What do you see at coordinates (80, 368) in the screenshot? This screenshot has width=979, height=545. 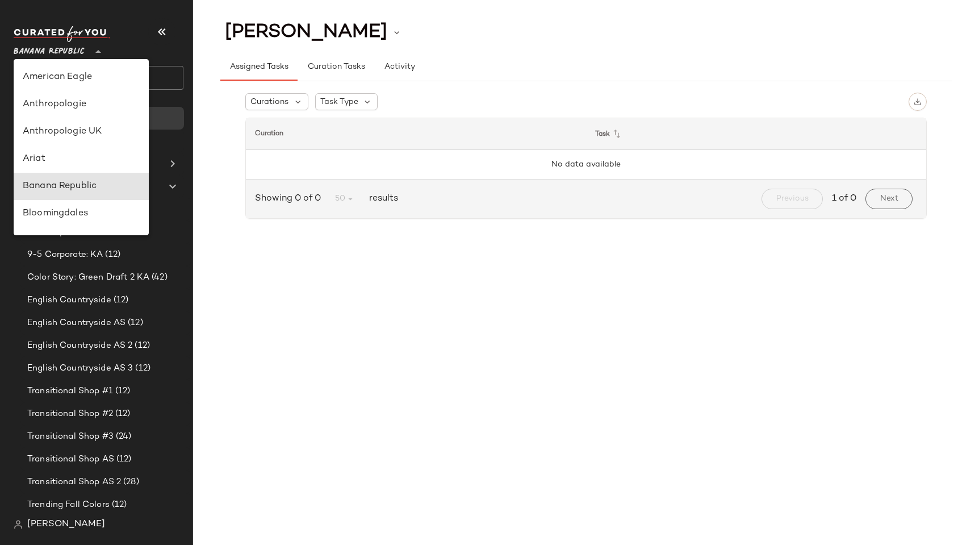 I see `span: English Countryside AS 3` at bounding box center [80, 368].